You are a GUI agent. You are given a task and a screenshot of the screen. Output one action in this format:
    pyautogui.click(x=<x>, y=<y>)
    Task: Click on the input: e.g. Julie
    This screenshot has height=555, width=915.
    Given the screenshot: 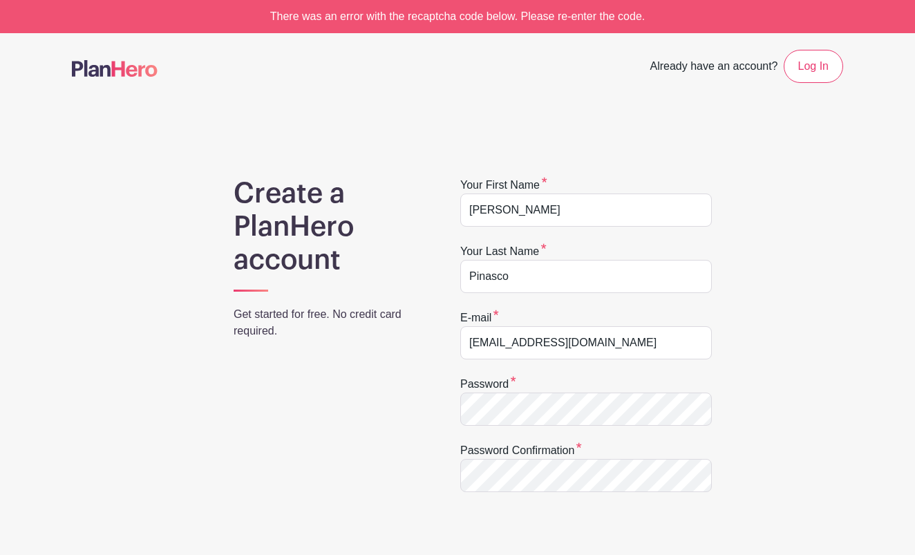 What is the action you would take?
    pyautogui.click(x=586, y=210)
    